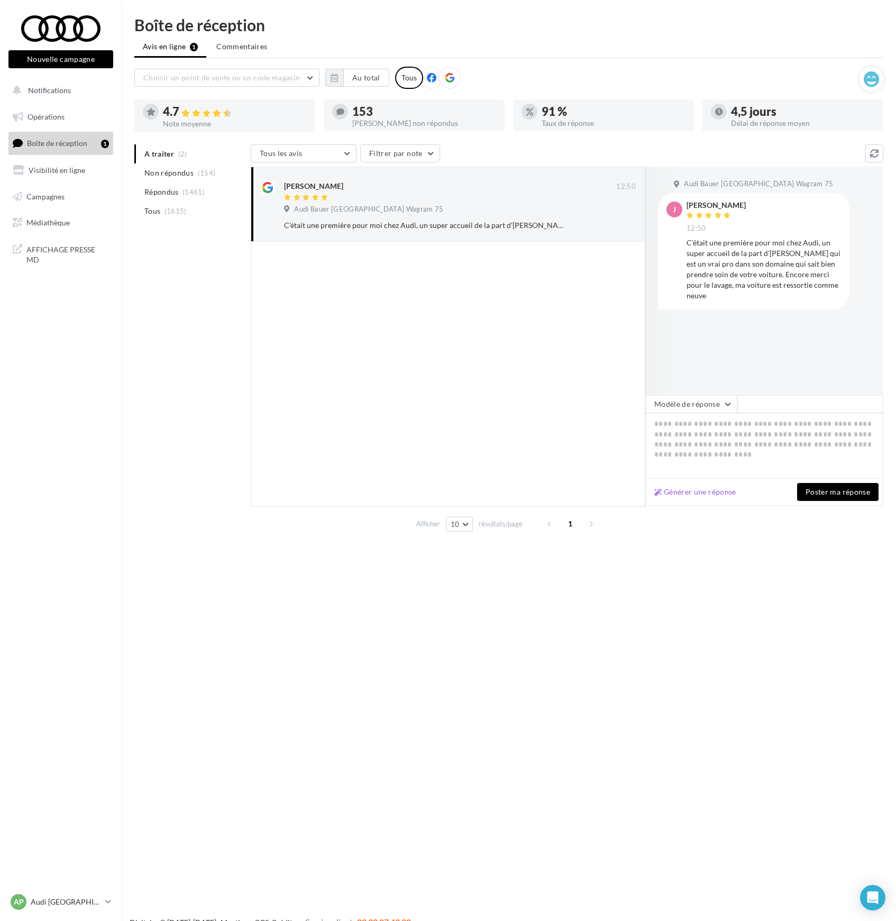 The width and height of the screenshot is (896, 921). I want to click on span: 10, so click(455, 524).